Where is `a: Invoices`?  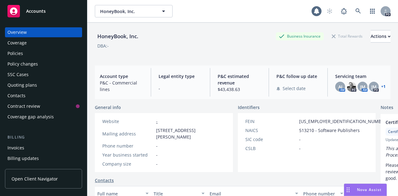 a: Invoices is located at coordinates (44, 148).